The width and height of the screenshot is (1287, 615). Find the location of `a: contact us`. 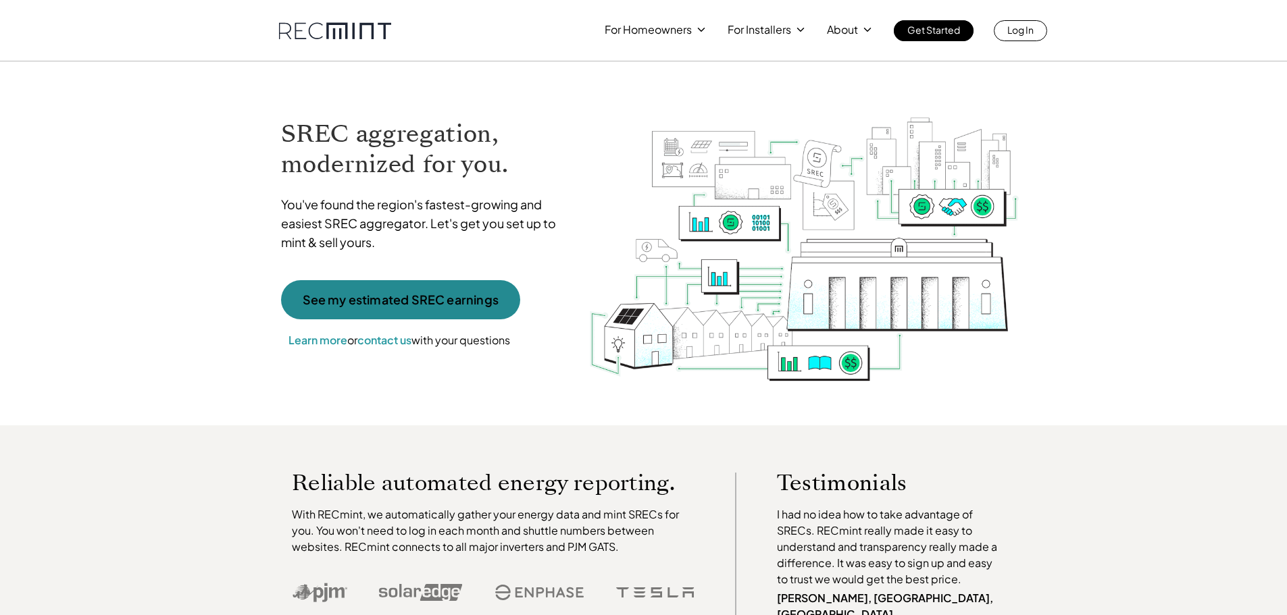

a: contact us is located at coordinates (384, 340).